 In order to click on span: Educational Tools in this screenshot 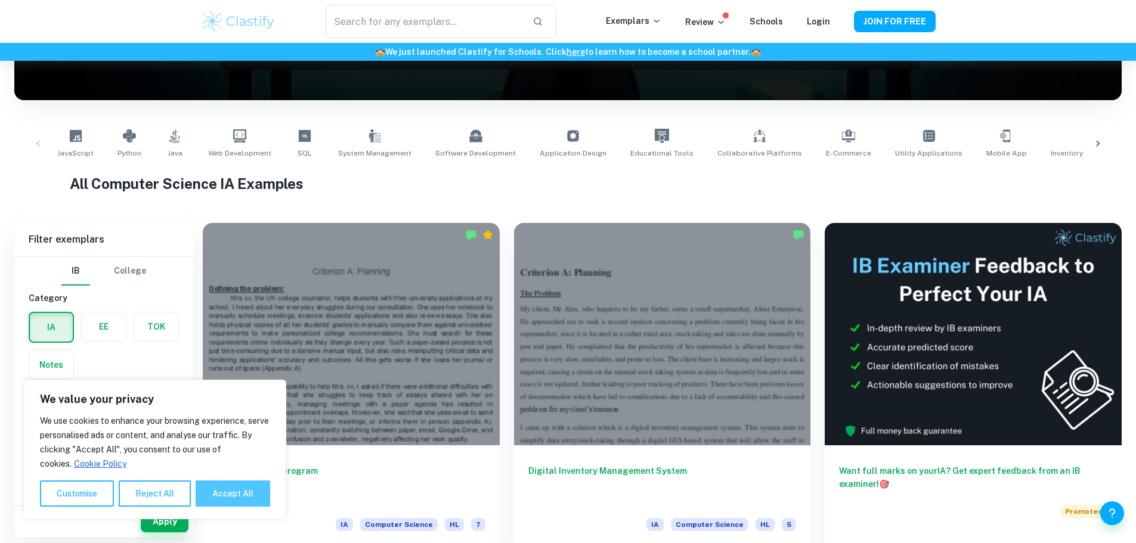, I will do `click(662, 153)`.